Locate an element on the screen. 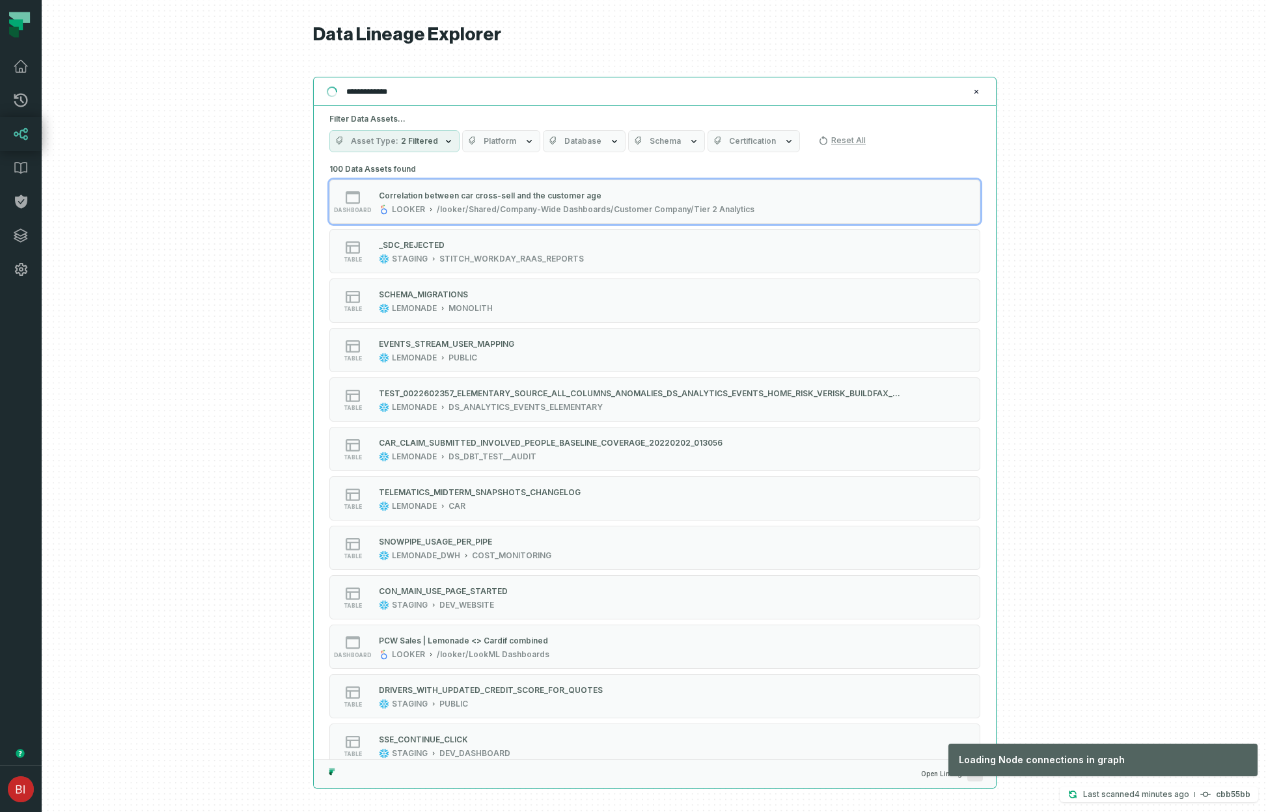  button: dashboardLOOKER/looker/LookML Dashboards is located at coordinates (655, 647).